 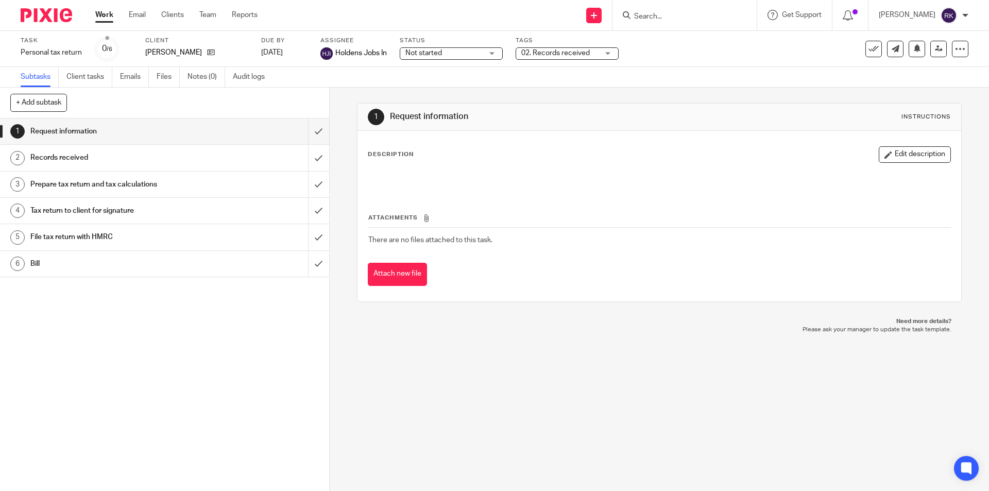 I want to click on p: Please ask your manager to update the task template., so click(x=659, y=330).